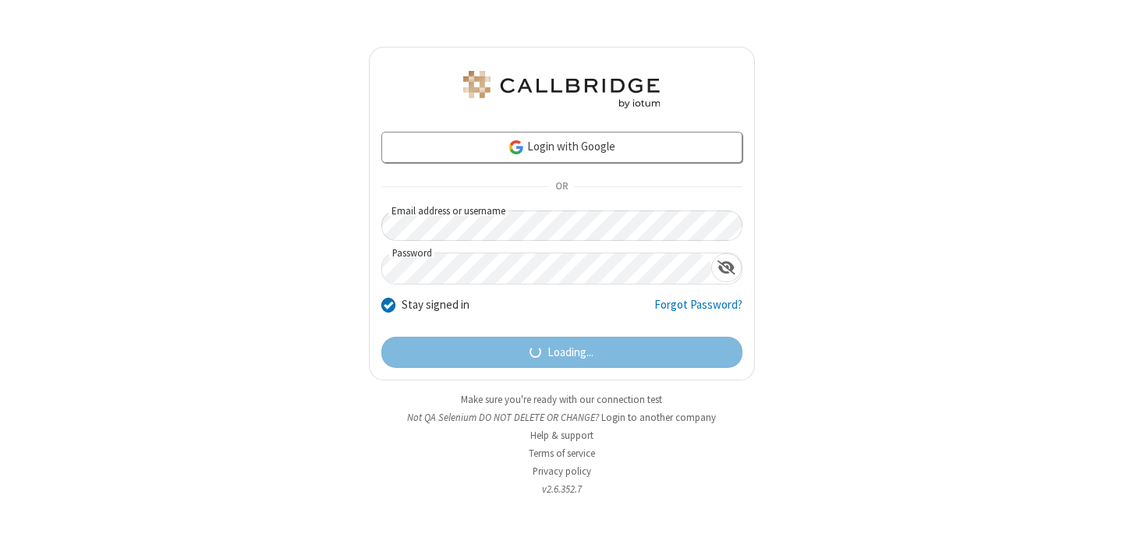 The width and height of the screenshot is (1123, 555). I want to click on a: Login with Google, so click(561, 147).